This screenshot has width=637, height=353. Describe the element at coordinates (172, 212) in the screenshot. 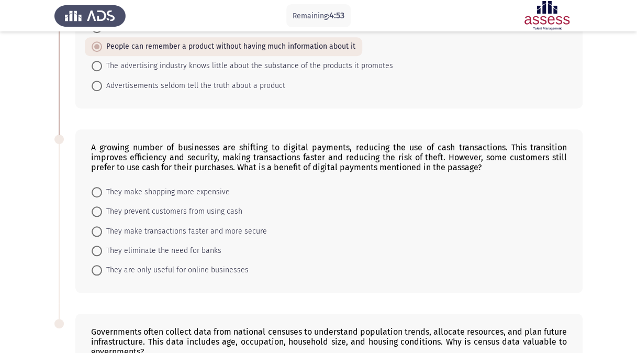

I see `span: They prevent customers from using cash` at that location.